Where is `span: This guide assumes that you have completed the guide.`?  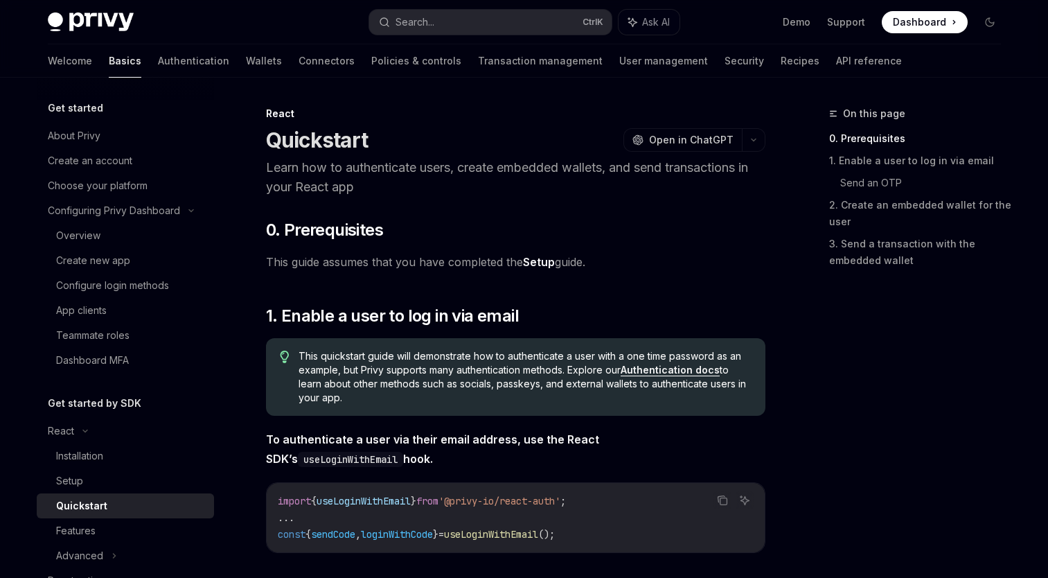 span: This guide assumes that you have completed the guide. is located at coordinates (516, 262).